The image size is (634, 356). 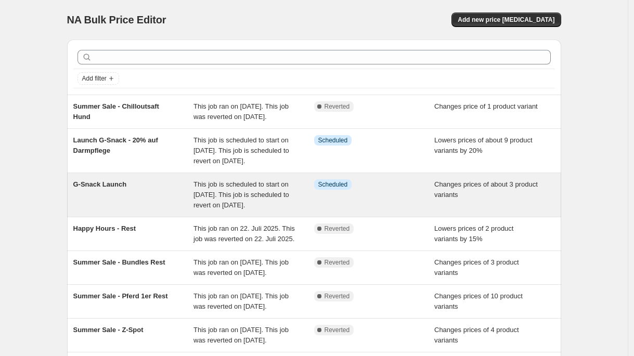 What do you see at coordinates (108, 330) in the screenshot?
I see `span: Summer Sale - Z-Spot` at bounding box center [108, 330].